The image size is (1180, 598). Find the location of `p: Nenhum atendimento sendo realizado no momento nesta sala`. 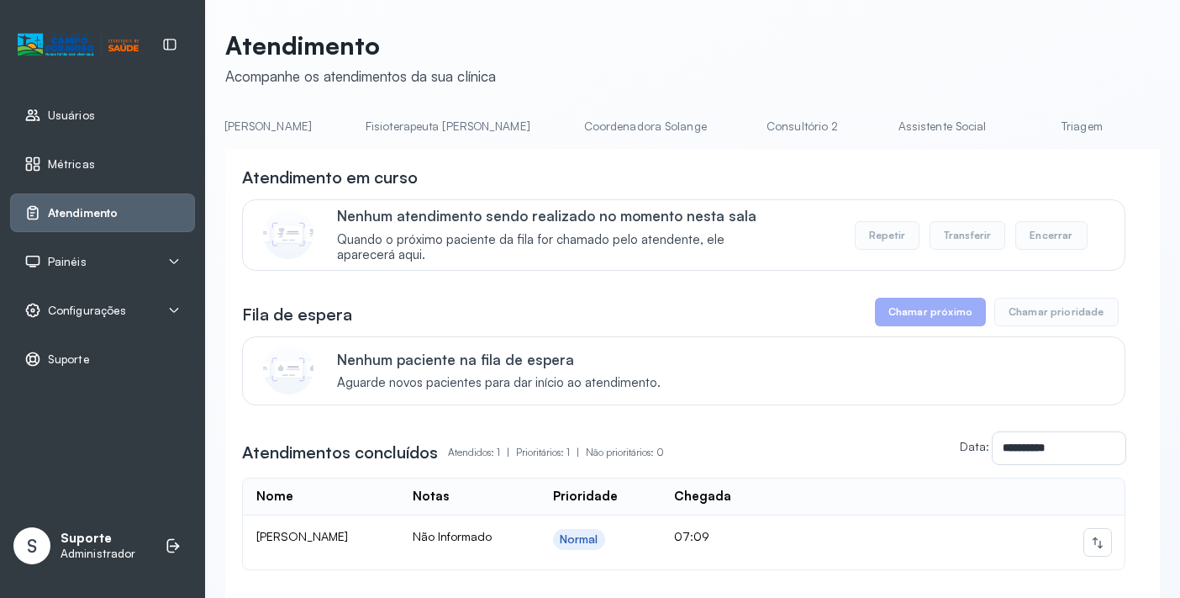

p: Nenhum atendimento sendo realizado no momento nesta sala is located at coordinates (559, 215).